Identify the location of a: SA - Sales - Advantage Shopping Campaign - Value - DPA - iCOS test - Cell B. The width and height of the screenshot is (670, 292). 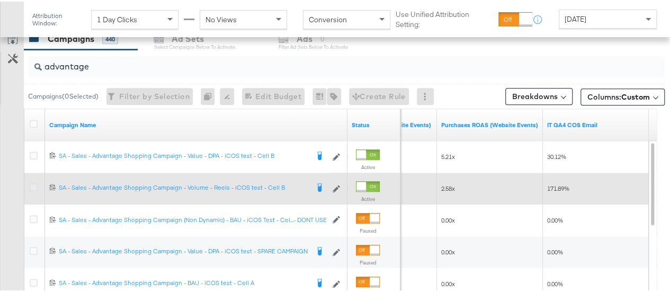
(183, 155).